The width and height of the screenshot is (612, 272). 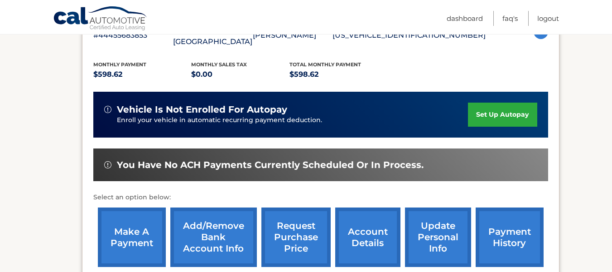 I want to click on p: $0.00, so click(x=240, y=74).